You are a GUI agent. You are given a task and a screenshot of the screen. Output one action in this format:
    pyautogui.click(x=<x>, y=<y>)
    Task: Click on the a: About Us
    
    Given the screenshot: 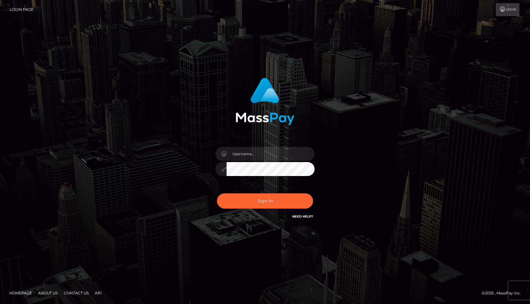 What is the action you would take?
    pyautogui.click(x=48, y=293)
    